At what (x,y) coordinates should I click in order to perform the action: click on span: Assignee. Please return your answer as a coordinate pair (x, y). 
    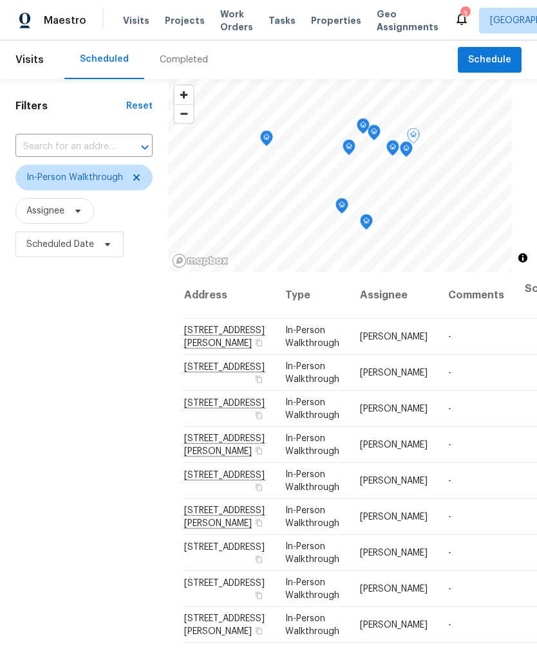
    Looking at the image, I should click on (45, 211).